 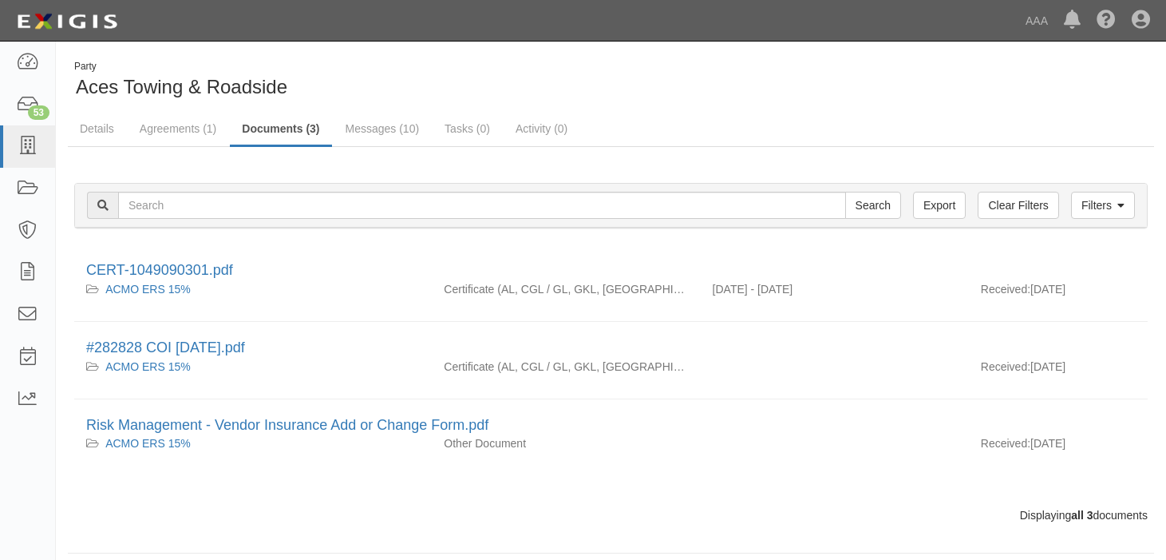 What do you see at coordinates (97, 129) in the screenshot?
I see `a: Details` at bounding box center [97, 129].